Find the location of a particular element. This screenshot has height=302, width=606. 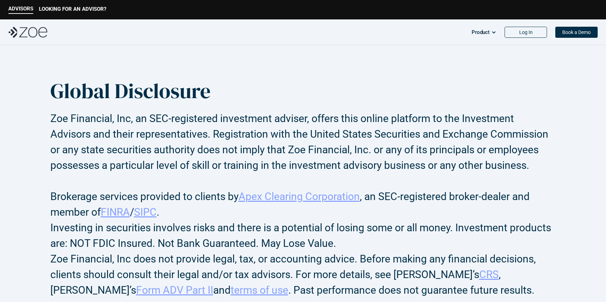

p: LOOKING FOR AN ADVISOR? is located at coordinates (73, 9).